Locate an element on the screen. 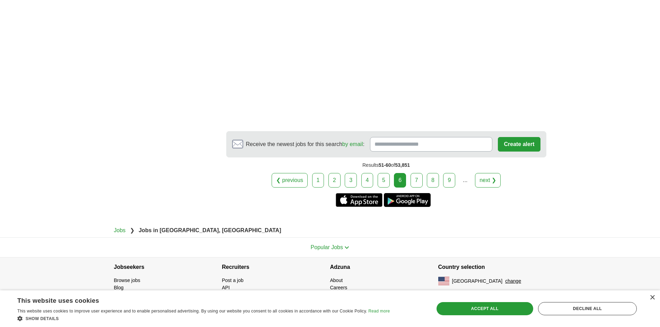 The height and width of the screenshot is (327, 660). span: This website uses cookies to improve user experience and to enable personalised advertising. By u... is located at coordinates (192, 312).